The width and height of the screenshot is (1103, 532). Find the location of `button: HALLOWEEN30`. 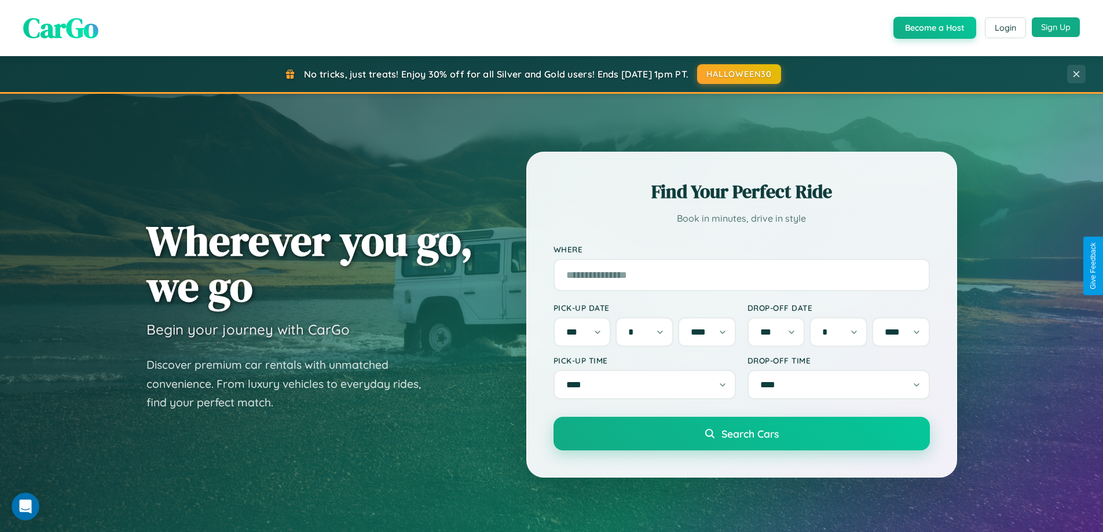

button: HALLOWEEN30 is located at coordinates (739, 74).